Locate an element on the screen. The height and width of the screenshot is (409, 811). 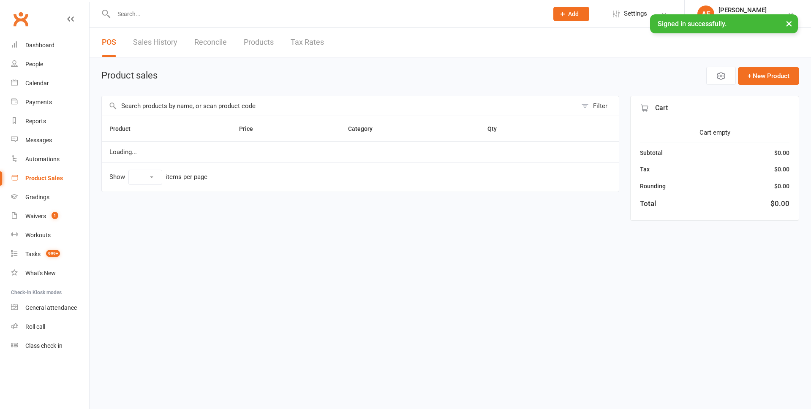
span: Product is located at coordinates (125, 129).